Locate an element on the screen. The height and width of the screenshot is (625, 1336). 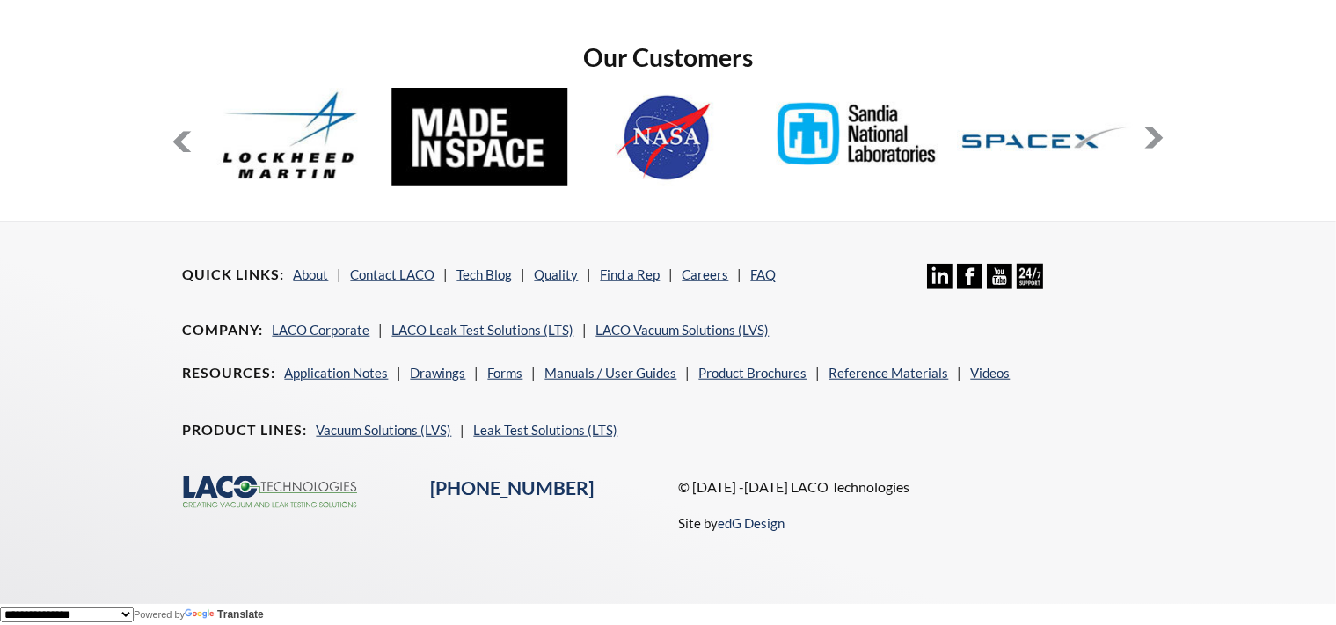
a: Application Notes is located at coordinates (336, 373).